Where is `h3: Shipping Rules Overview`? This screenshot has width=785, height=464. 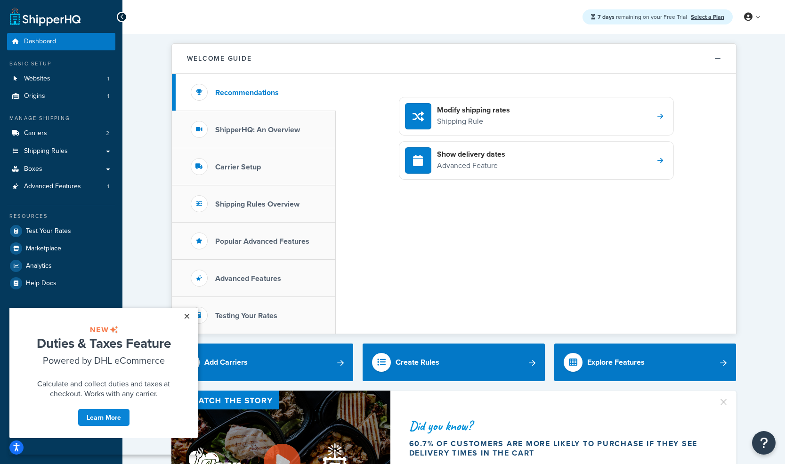 h3: Shipping Rules Overview is located at coordinates (257, 204).